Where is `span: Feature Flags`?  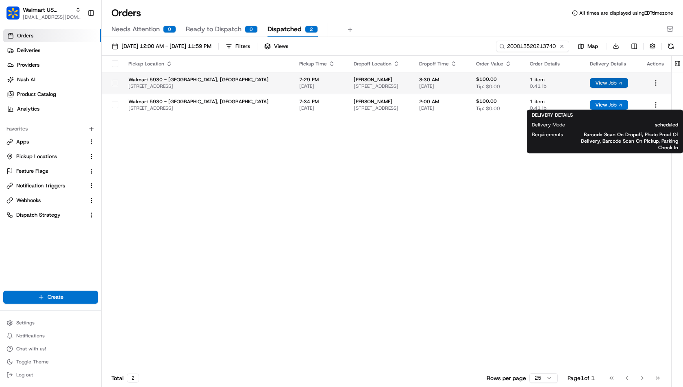
span: Feature Flags is located at coordinates (32, 171).